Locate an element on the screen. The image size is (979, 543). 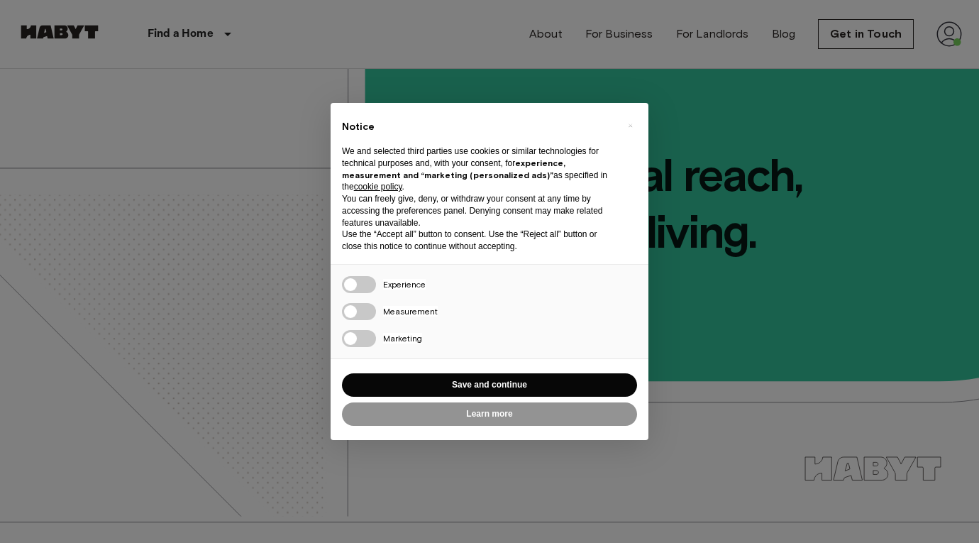
strong: experience, measurement and “marketing (personalized ads)” is located at coordinates (454, 169).